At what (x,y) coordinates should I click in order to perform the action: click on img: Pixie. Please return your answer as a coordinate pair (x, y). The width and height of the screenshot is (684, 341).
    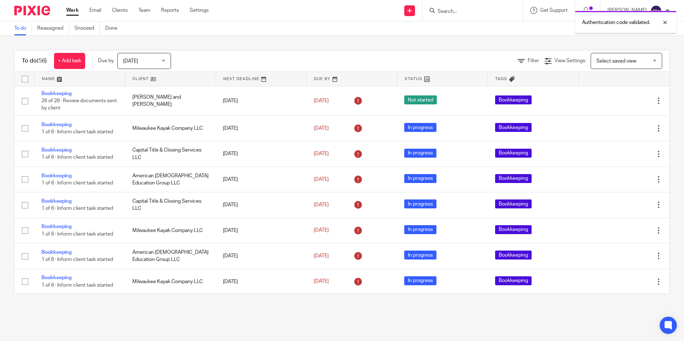
    Looking at the image, I should click on (32, 10).